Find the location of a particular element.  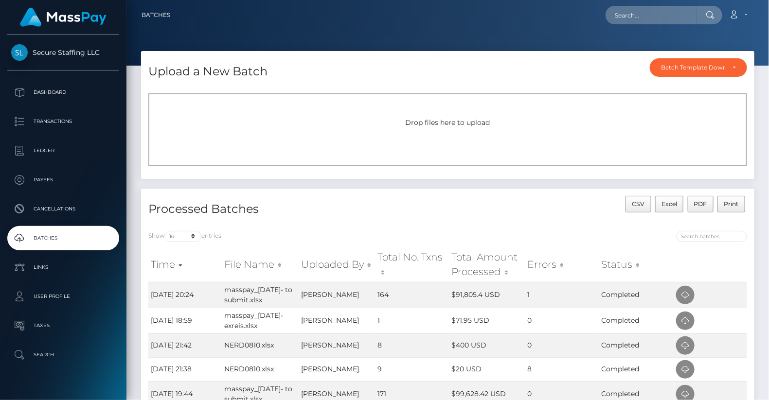

p: Transactions is located at coordinates (63, 122).